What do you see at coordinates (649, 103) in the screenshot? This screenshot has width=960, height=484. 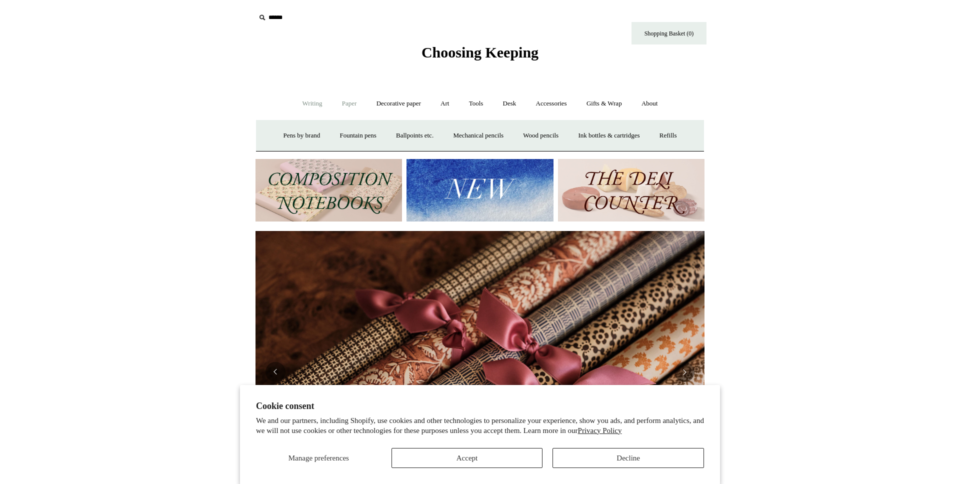 I see `a: About` at bounding box center [649, 103].